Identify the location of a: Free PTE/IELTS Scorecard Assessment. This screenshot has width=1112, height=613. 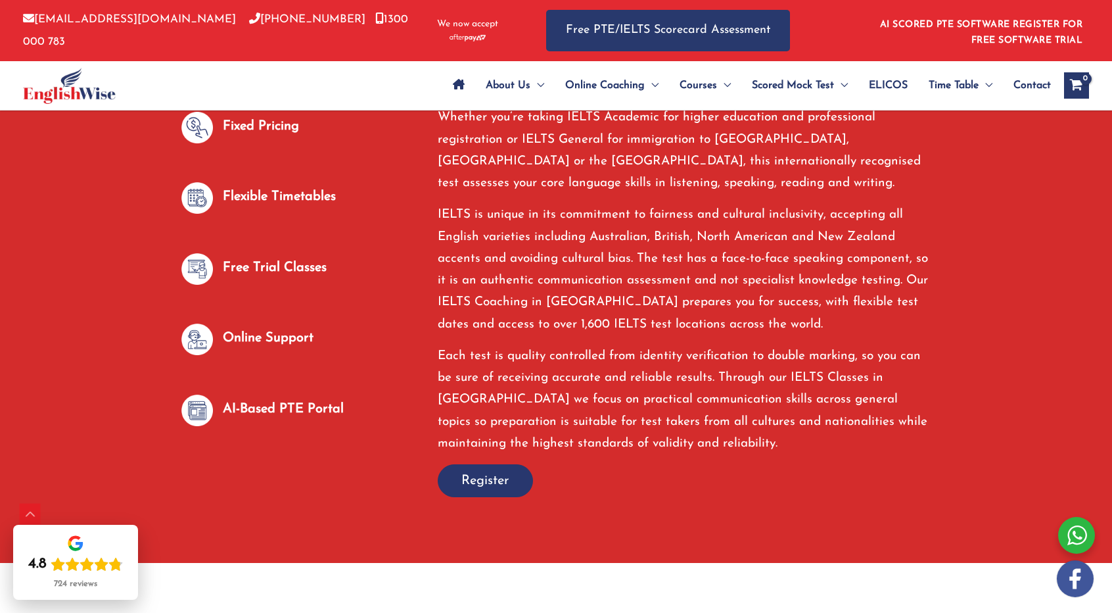
(668, 30).